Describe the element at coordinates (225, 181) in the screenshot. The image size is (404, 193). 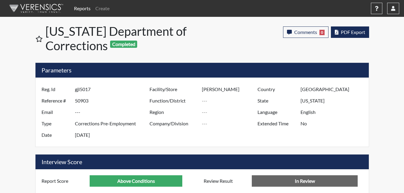
I see `label: Review Result` at that location.